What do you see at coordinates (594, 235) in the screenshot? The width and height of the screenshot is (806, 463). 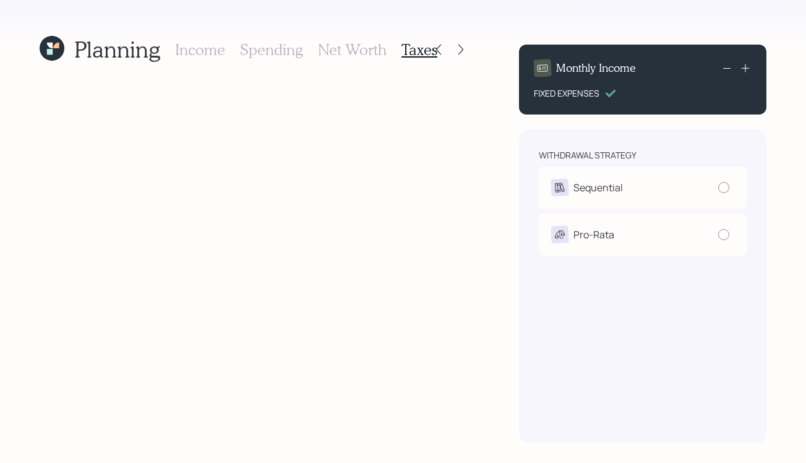 I see `div: Pro-Rata` at bounding box center [594, 235].